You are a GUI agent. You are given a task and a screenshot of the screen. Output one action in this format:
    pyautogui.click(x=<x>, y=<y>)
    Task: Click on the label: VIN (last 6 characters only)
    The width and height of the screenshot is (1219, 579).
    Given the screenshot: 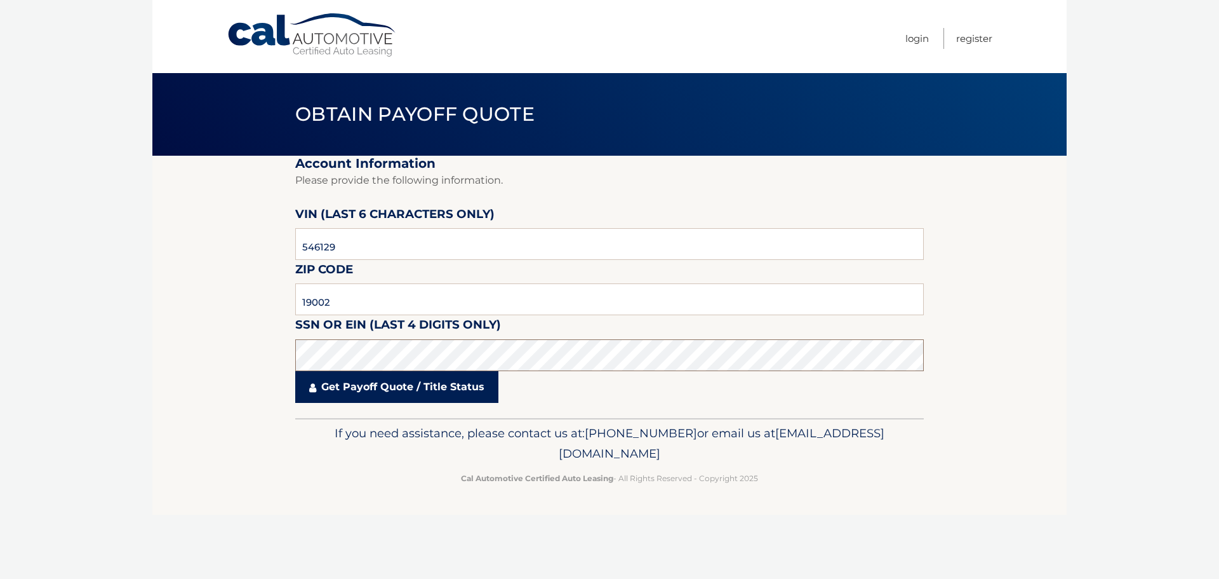 What is the action you would take?
    pyautogui.click(x=395, y=216)
    